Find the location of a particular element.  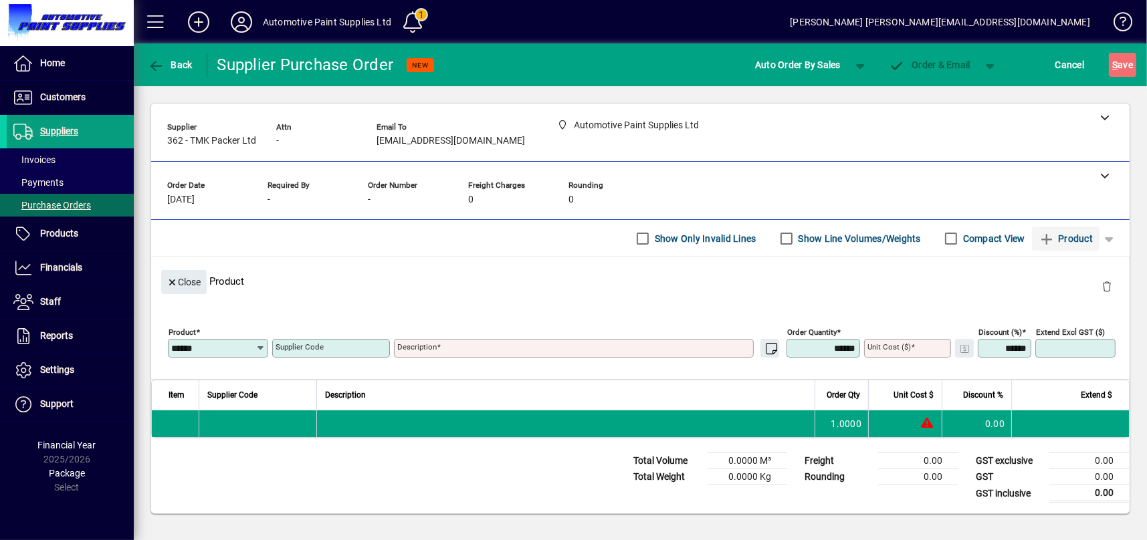

label: Show Line Volumes/Weights is located at coordinates (858, 239).